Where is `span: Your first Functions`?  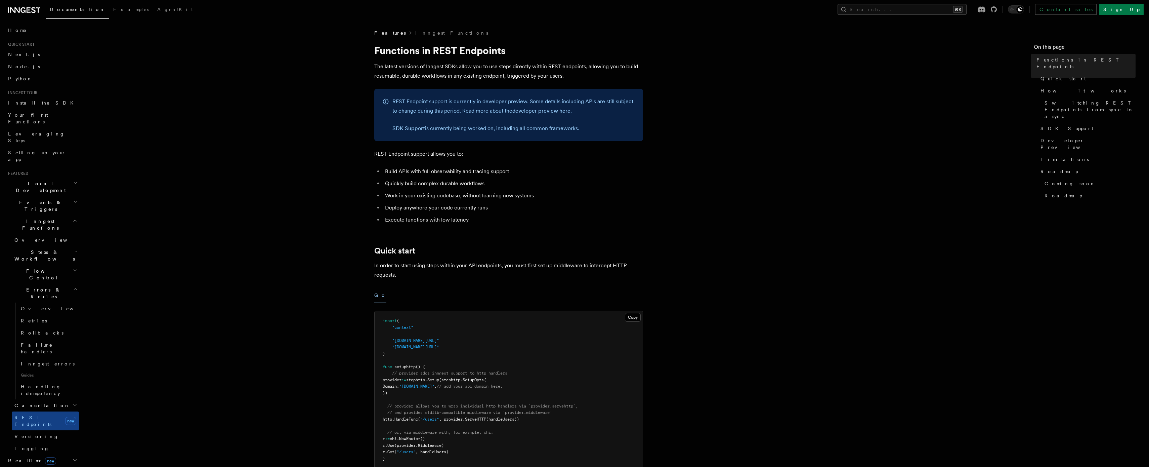 span: Your first Functions is located at coordinates (28, 118).